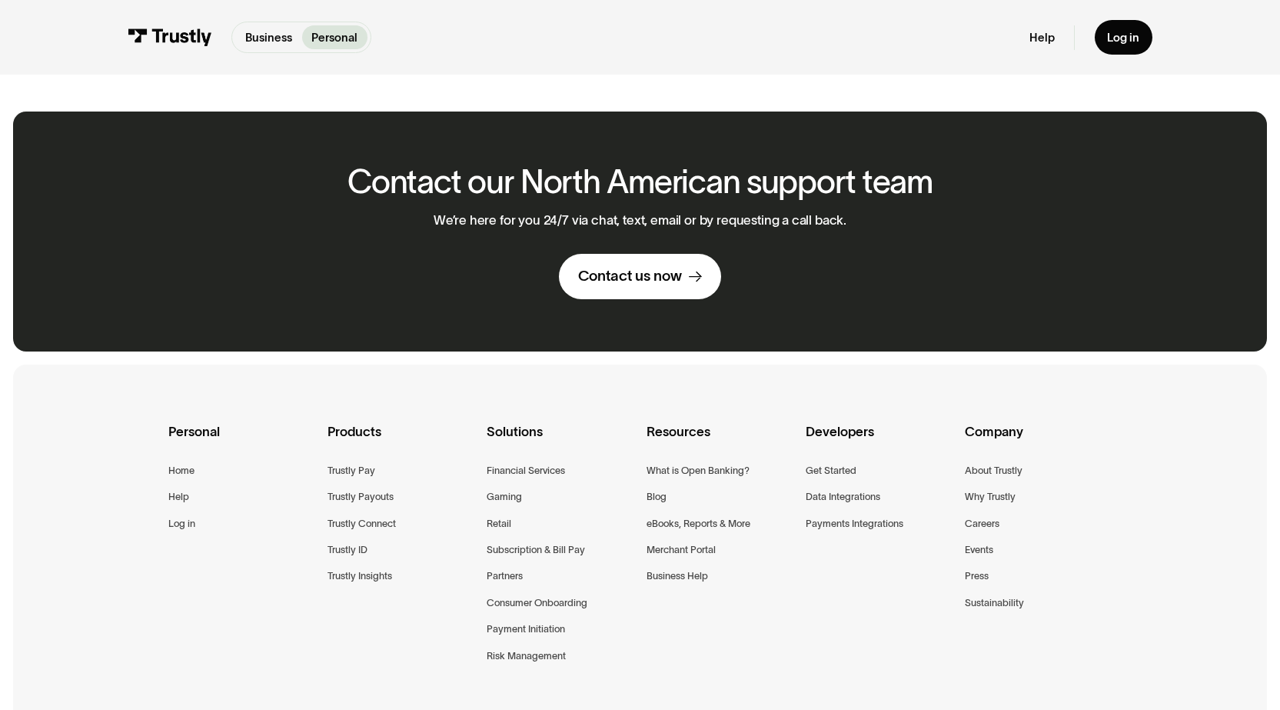 This screenshot has width=1280, height=710. What do you see at coordinates (854, 524) in the screenshot?
I see `div: Payments Integrations` at bounding box center [854, 524].